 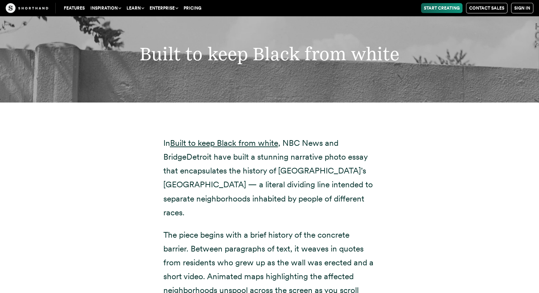 What do you see at coordinates (27, 8) in the screenshot?
I see `img: The Craft` at bounding box center [27, 8].